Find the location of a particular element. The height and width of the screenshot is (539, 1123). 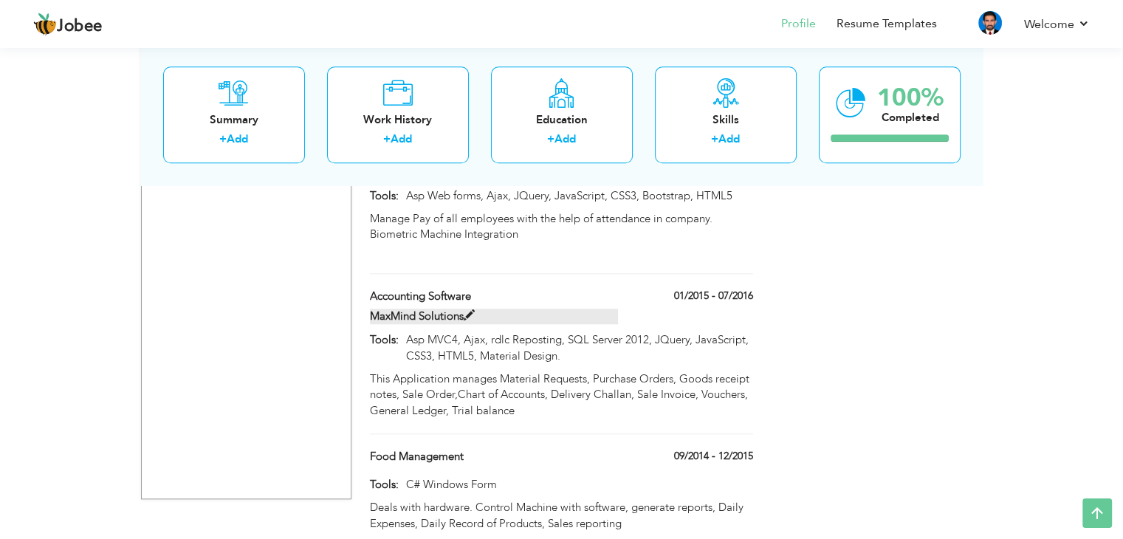

img: jobee.io is located at coordinates (45, 24).